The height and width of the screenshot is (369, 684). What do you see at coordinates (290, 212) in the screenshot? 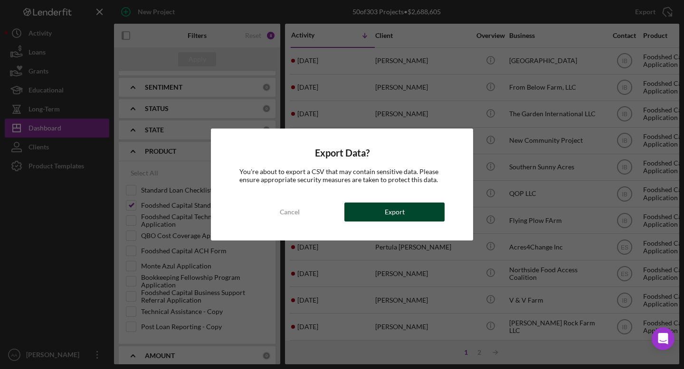
I see `div: Cancel` at bounding box center [290, 212].